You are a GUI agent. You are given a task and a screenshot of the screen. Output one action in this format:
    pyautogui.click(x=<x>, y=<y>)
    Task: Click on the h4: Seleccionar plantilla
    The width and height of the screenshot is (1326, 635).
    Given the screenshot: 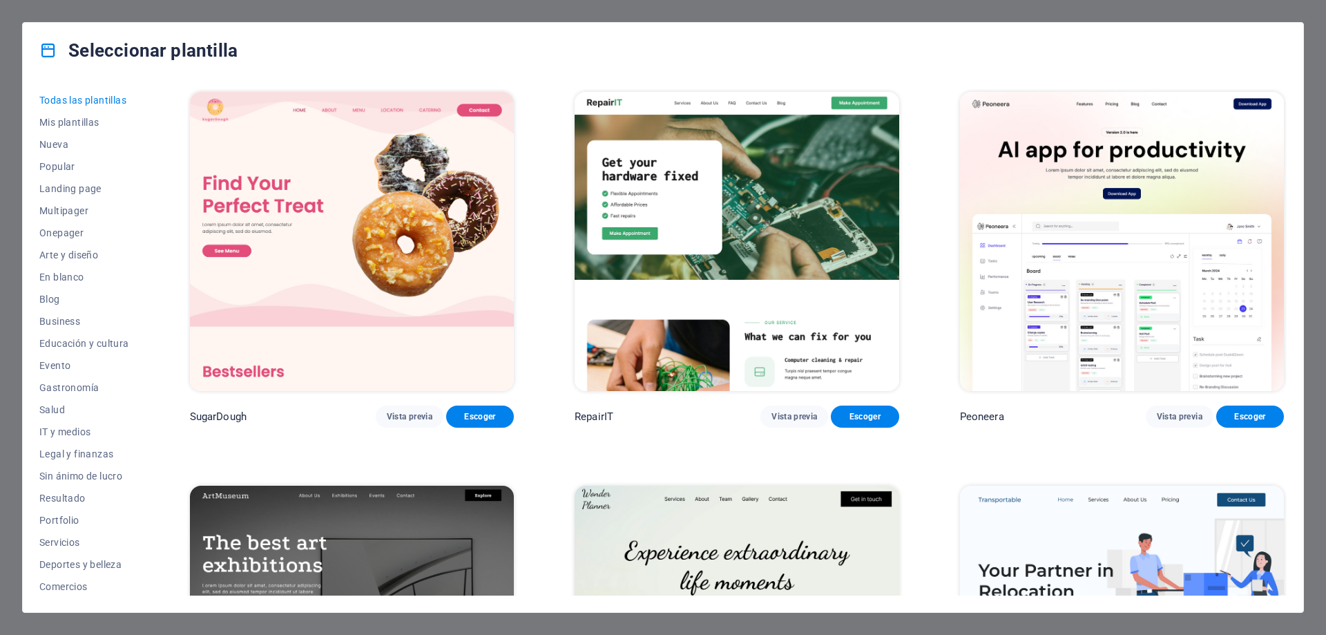 What is the action you would take?
    pyautogui.click(x=138, y=50)
    